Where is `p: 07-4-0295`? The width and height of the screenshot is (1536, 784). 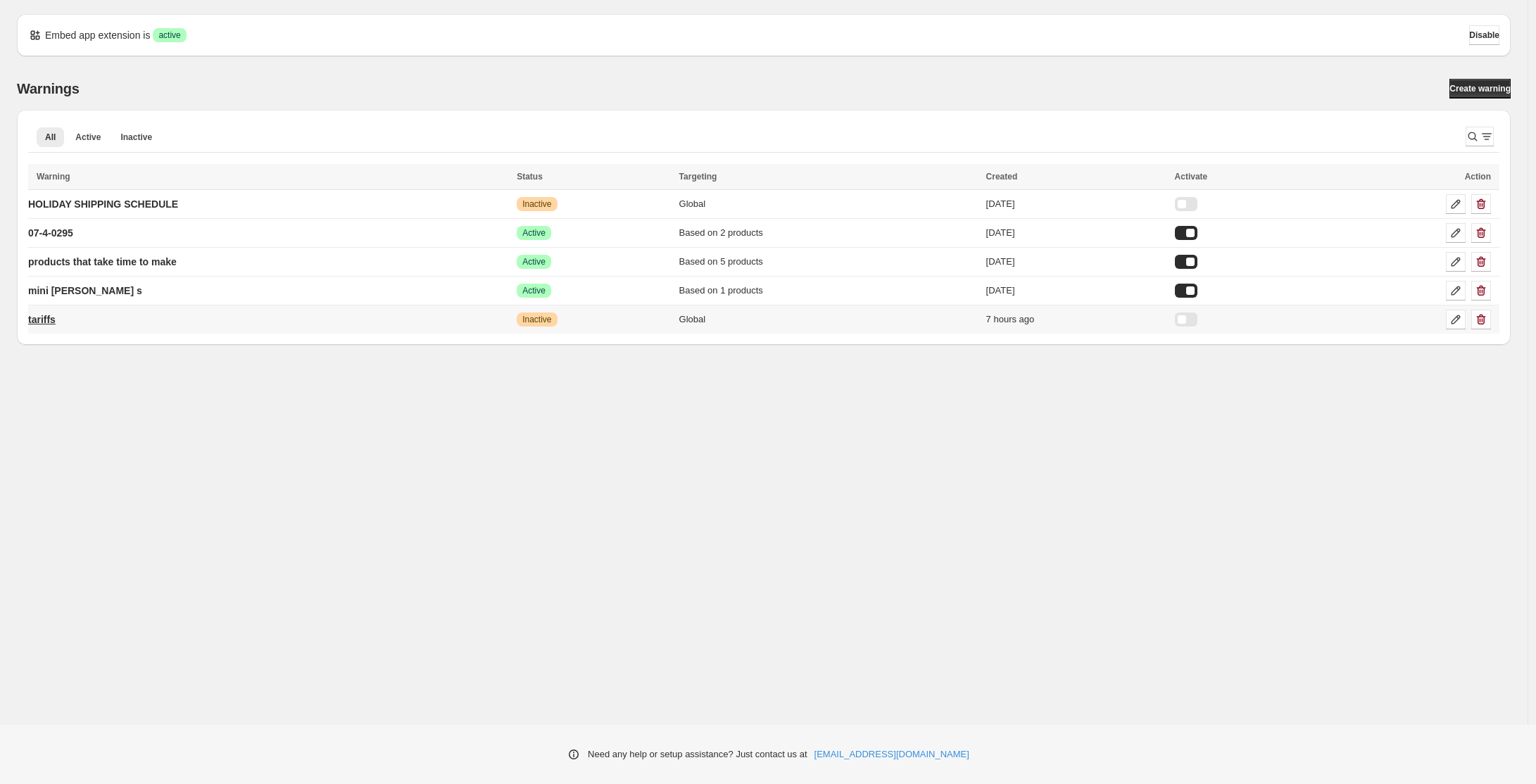 p: 07-4-0295 is located at coordinates (51, 233).